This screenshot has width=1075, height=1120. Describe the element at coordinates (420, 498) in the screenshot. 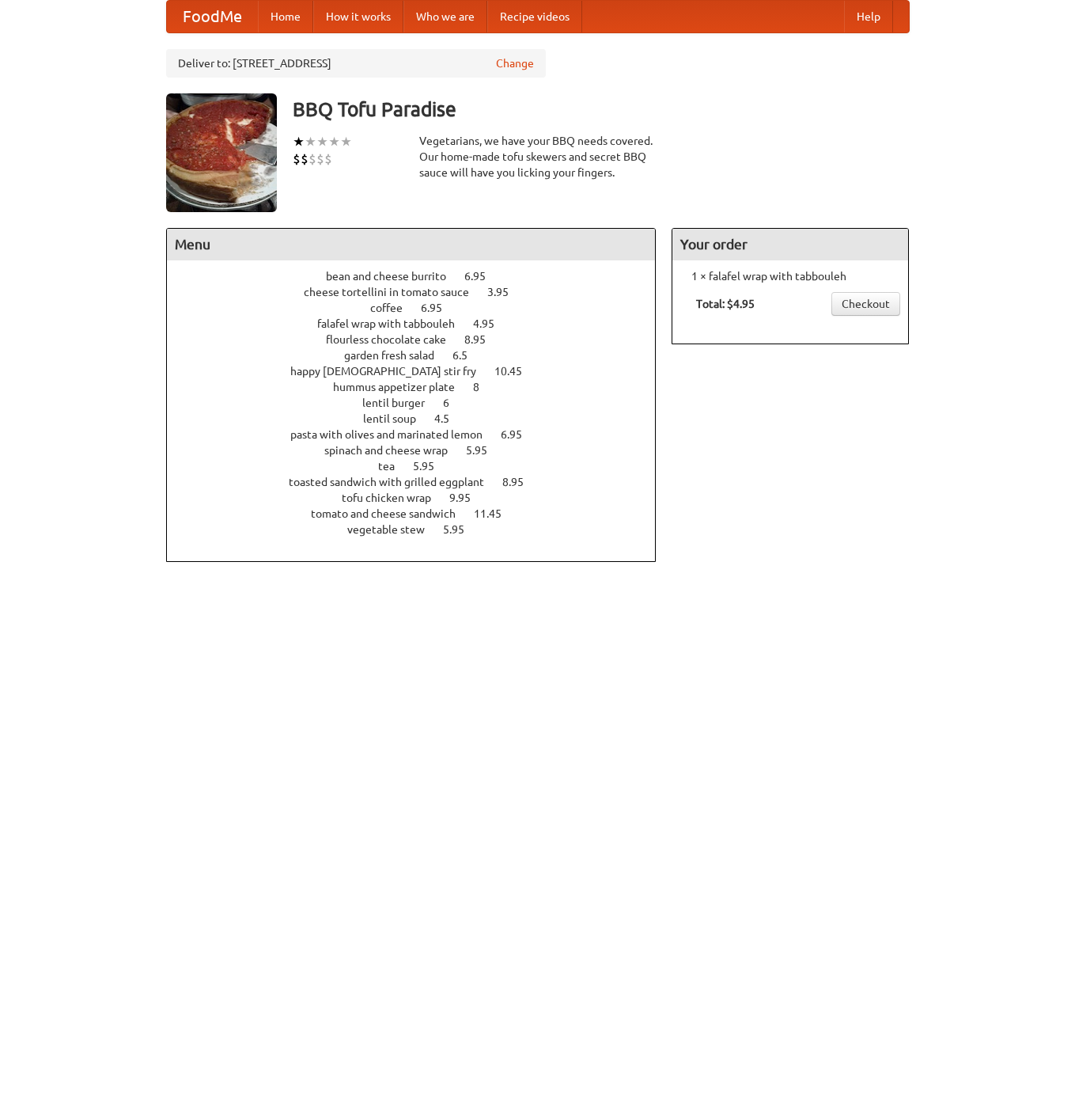

I see `a: tofu chicken wrap 9.95` at that location.